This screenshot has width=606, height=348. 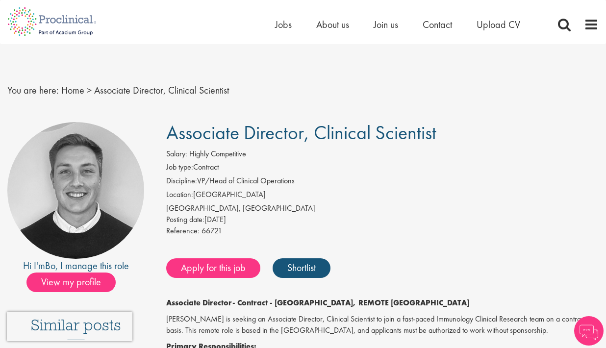 I want to click on a: Upload CV, so click(x=498, y=24).